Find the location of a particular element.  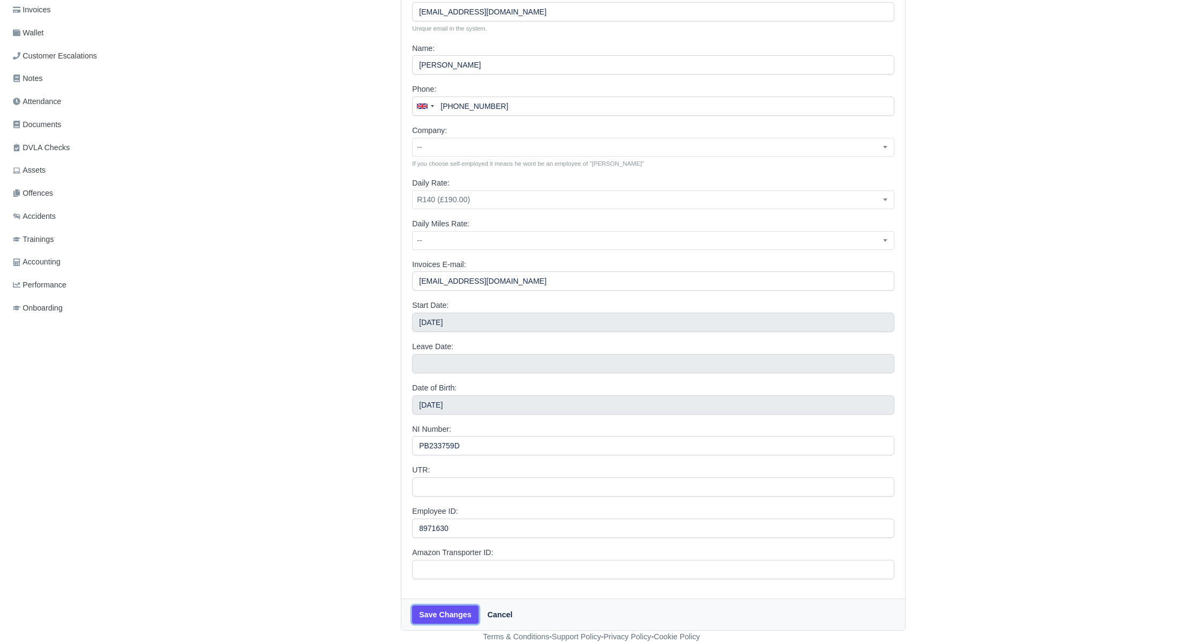

span: Wallet is located at coordinates (28, 33).